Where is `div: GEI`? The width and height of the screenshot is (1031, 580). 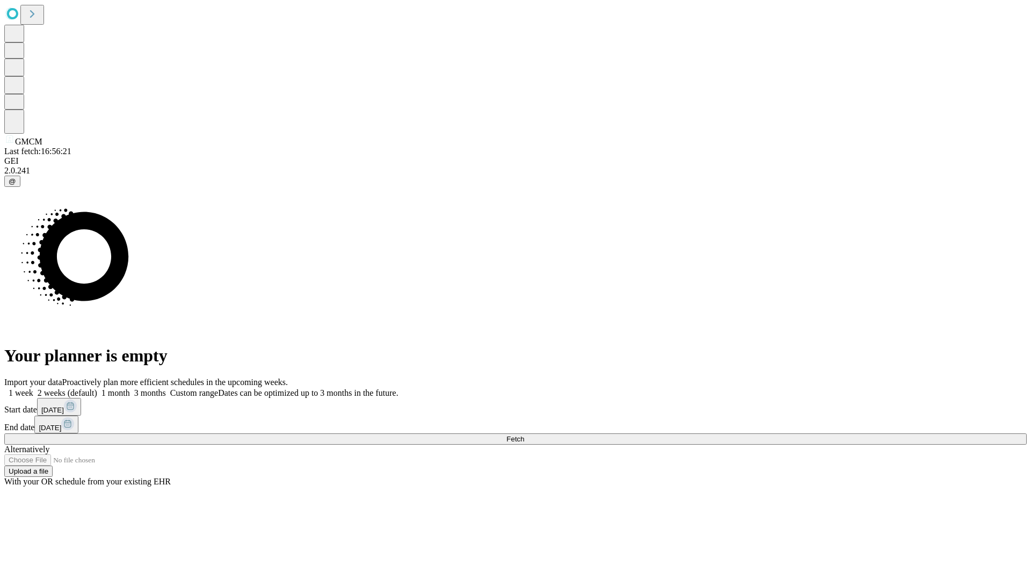
div: GEI is located at coordinates (516, 161).